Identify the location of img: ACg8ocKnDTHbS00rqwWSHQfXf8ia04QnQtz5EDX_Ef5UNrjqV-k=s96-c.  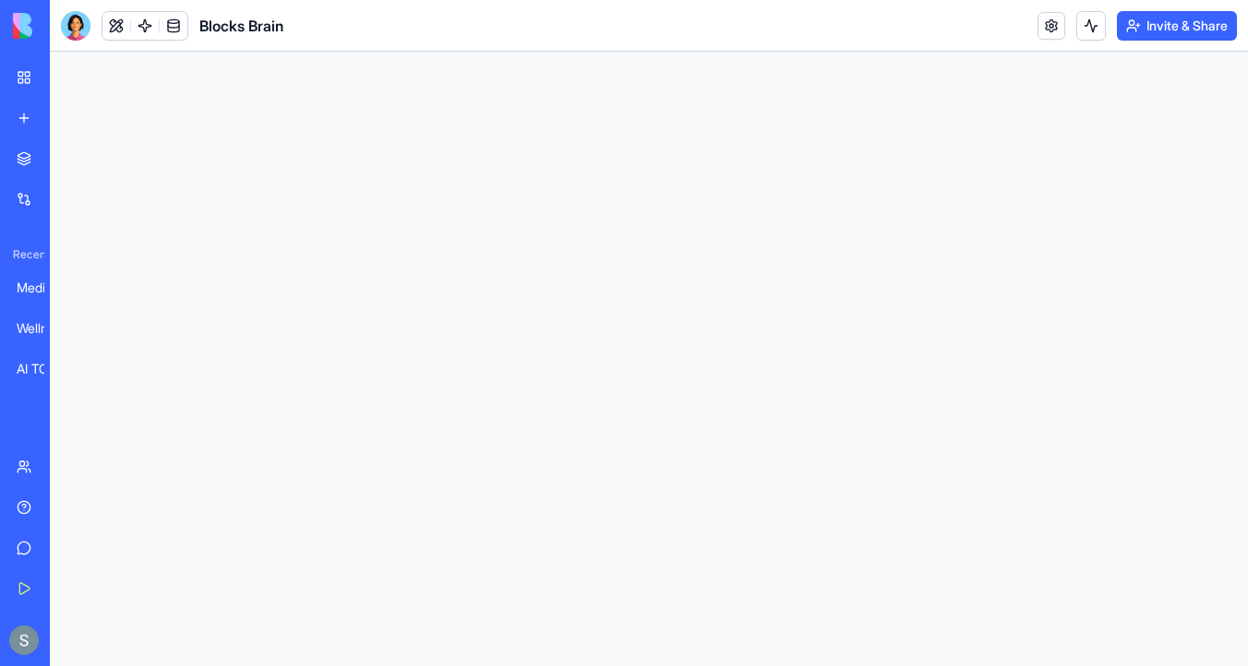
(24, 640).